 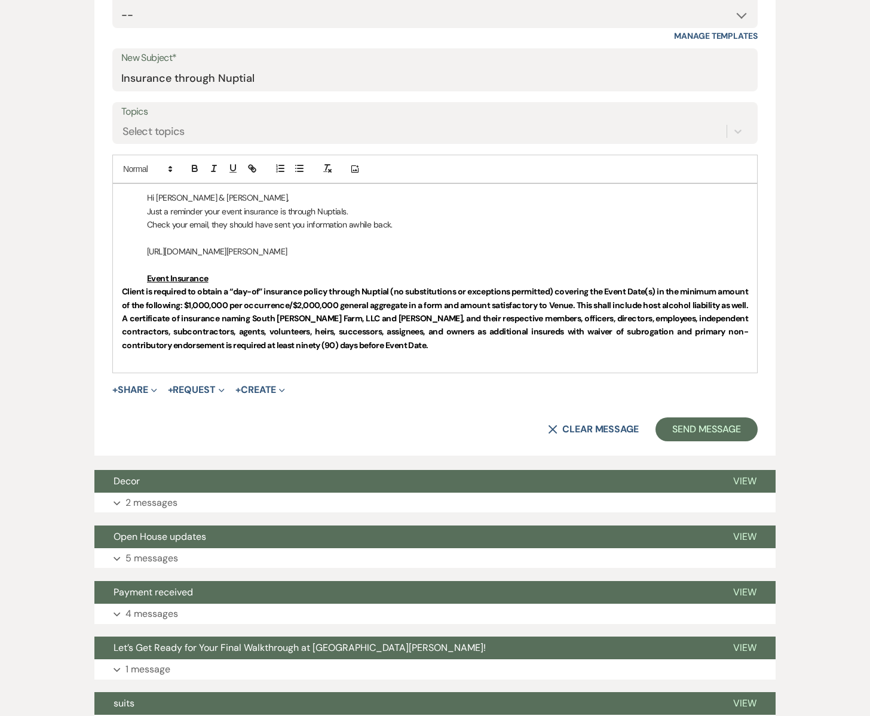 I want to click on span: Decor, so click(x=127, y=481).